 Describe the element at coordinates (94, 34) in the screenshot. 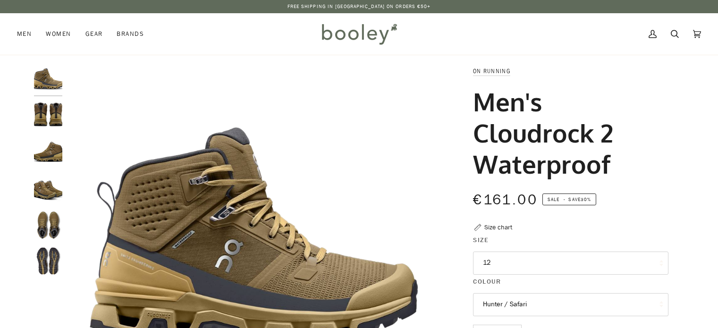

I see `span: Gear` at that location.